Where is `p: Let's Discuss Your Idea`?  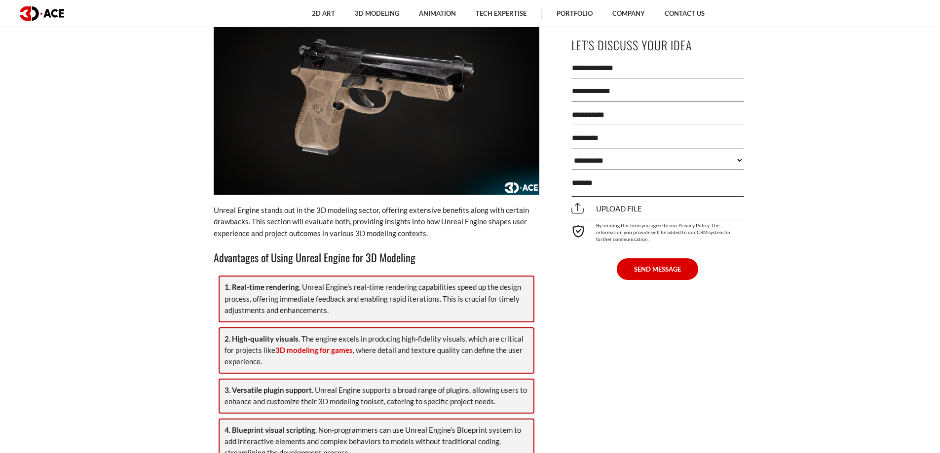
p: Let's Discuss Your Idea is located at coordinates (657, 45).